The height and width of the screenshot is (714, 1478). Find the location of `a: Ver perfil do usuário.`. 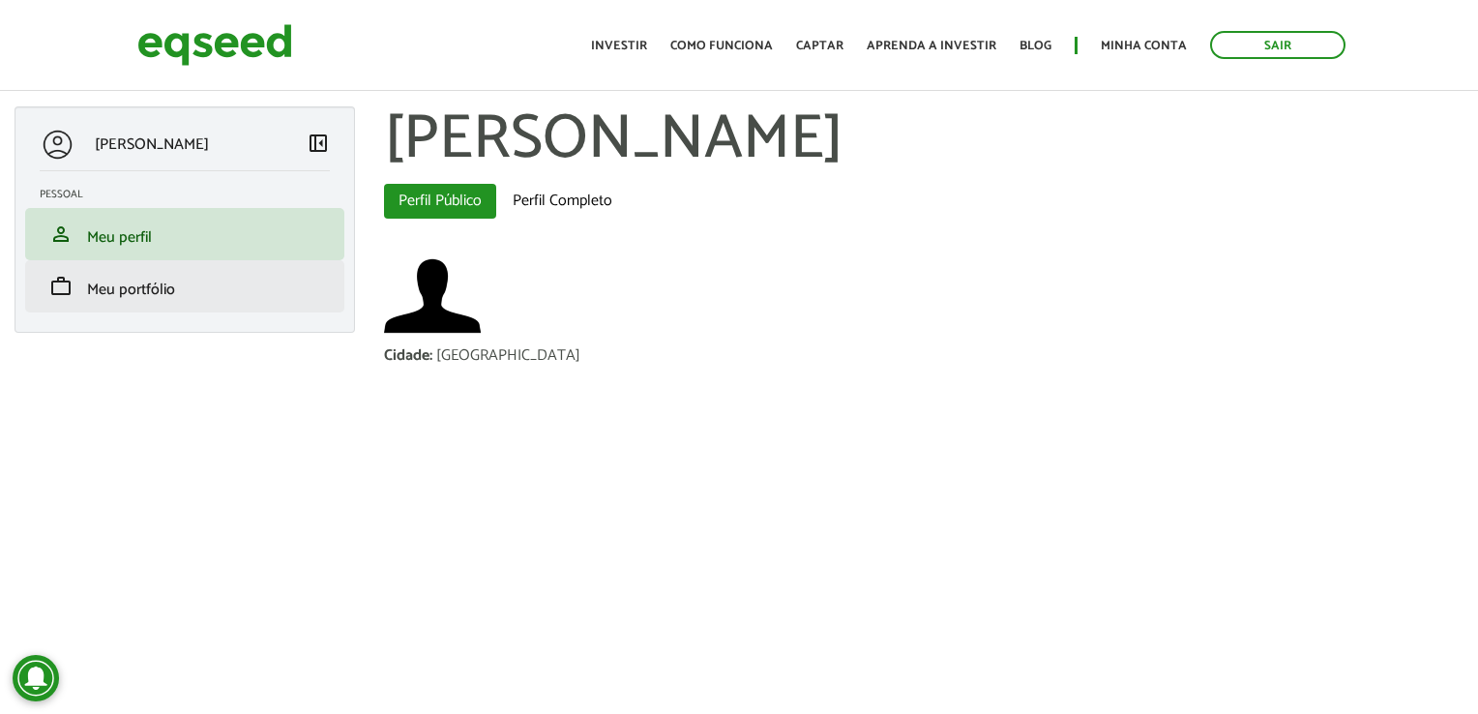

a: Ver perfil do usuário. is located at coordinates (432, 296).